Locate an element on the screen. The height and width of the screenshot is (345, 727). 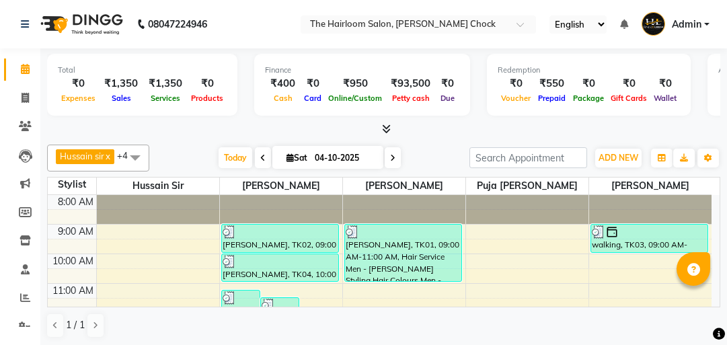
span: Prepaid is located at coordinates (551, 98).